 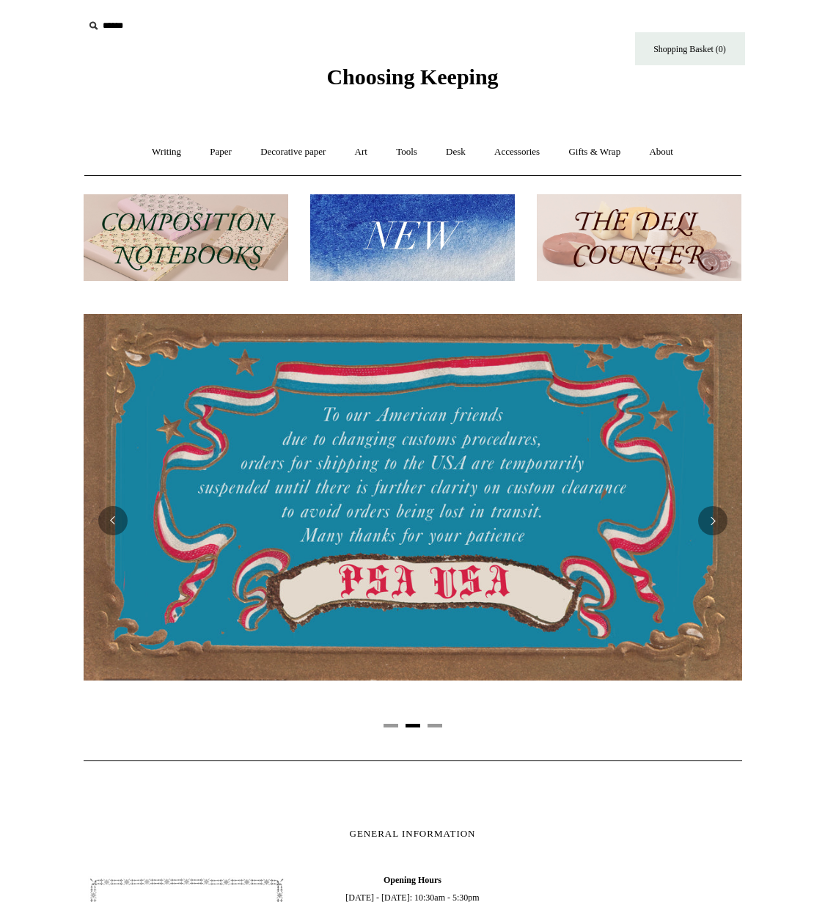 I want to click on img: The Deli Counter, so click(x=639, y=238).